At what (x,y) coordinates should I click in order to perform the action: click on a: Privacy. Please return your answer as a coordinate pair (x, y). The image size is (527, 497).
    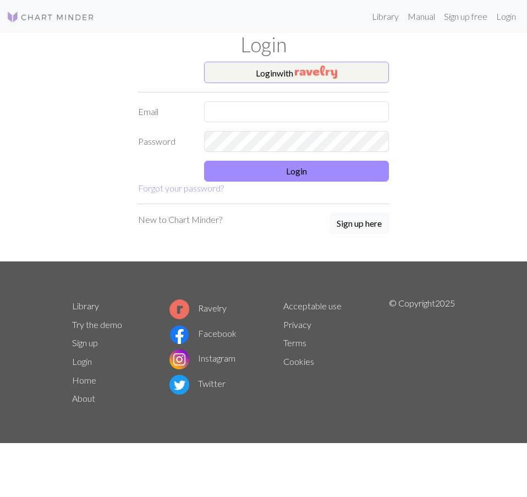
    Looking at the image, I should click on (297, 324).